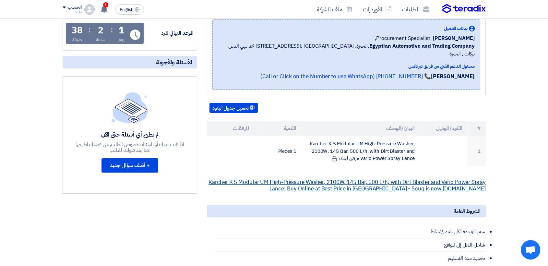  What do you see at coordinates (350, 245) in the screenshot?
I see `li: شامل النقل إلى المواقع` at bounding box center [350, 245].